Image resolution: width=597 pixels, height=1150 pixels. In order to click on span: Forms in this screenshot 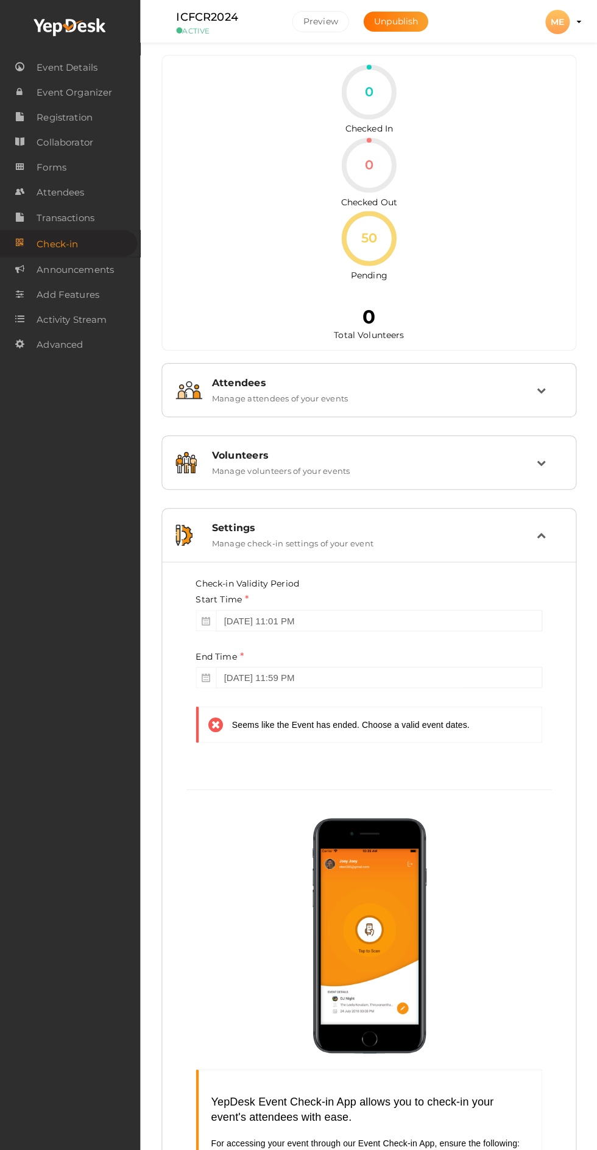, I will do `click(51, 167)`.